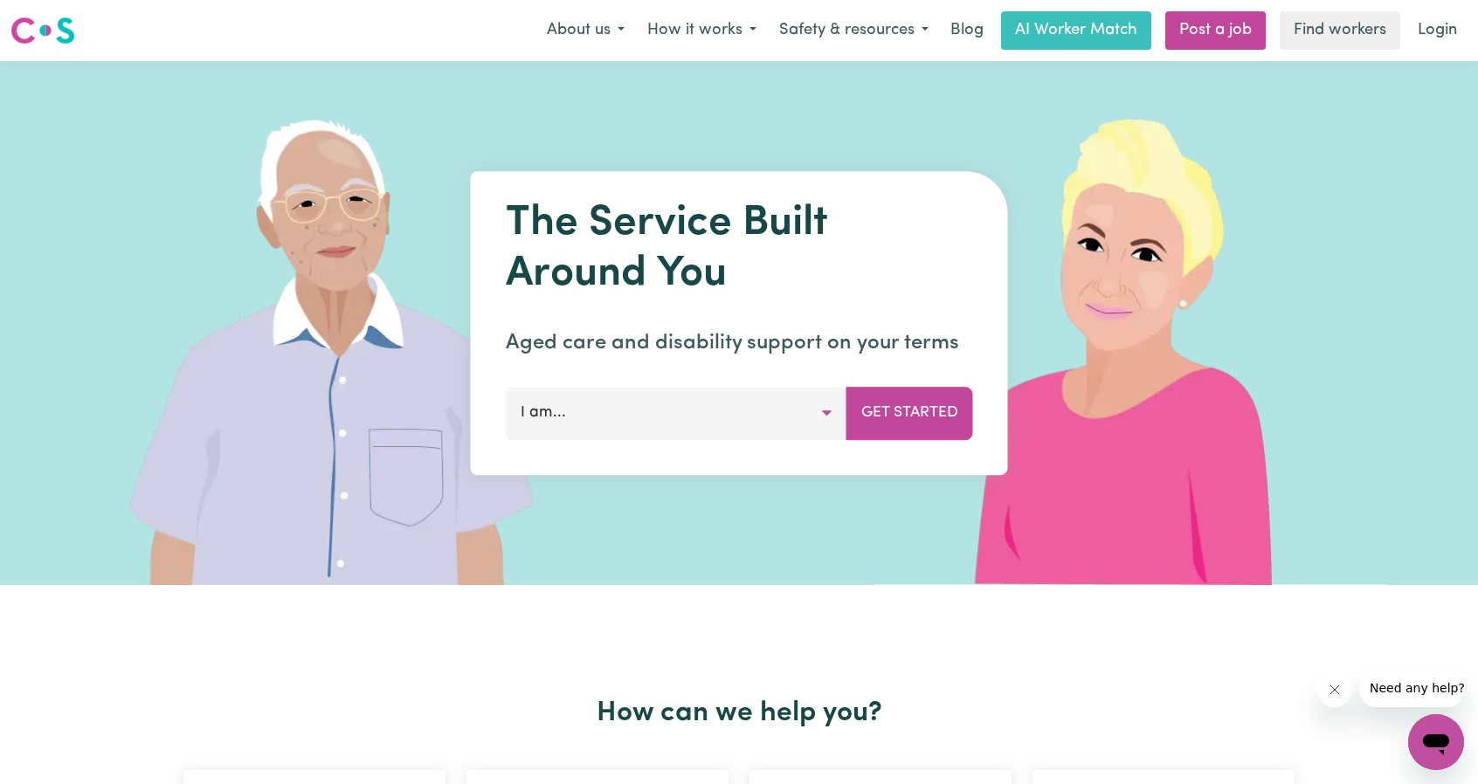  What do you see at coordinates (853, 31) in the screenshot?
I see `button: Safety & resources` at bounding box center [853, 31].